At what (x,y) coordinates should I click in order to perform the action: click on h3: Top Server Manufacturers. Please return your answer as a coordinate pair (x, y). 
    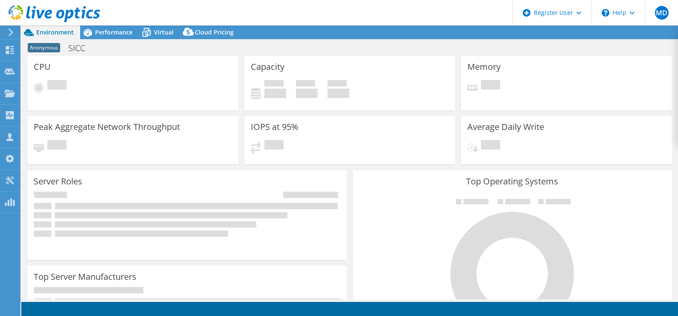
    Looking at the image, I should click on (85, 277).